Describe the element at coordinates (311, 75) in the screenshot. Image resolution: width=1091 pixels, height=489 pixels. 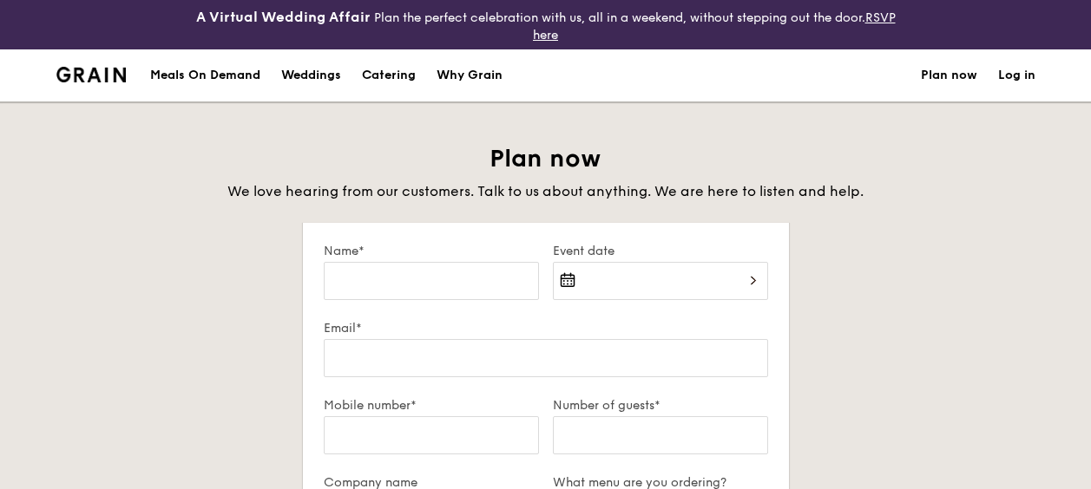
I see `a: Weddings` at that location.